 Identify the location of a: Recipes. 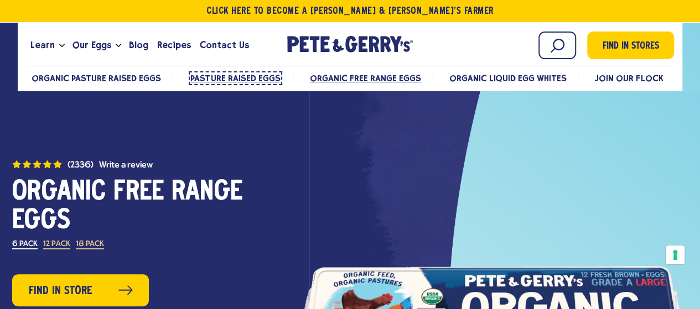
(174, 45).